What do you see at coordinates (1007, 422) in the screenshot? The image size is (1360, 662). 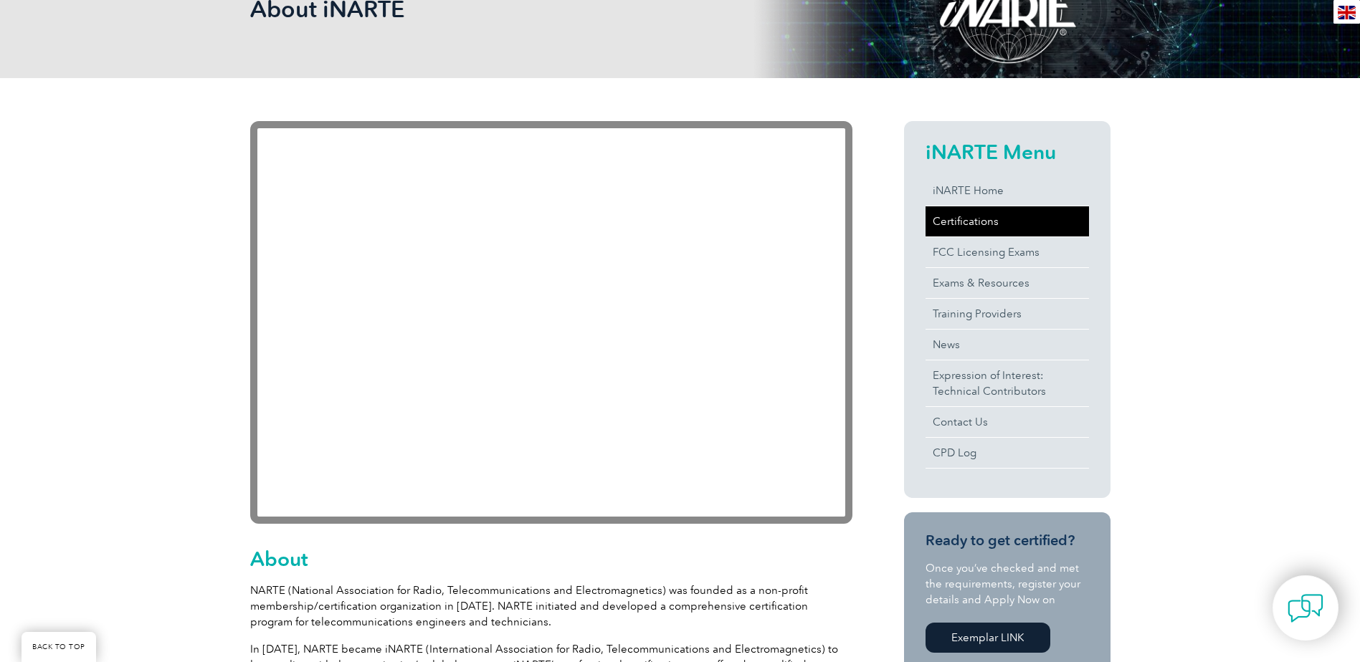 I see `a: Contact Us` at bounding box center [1007, 422].